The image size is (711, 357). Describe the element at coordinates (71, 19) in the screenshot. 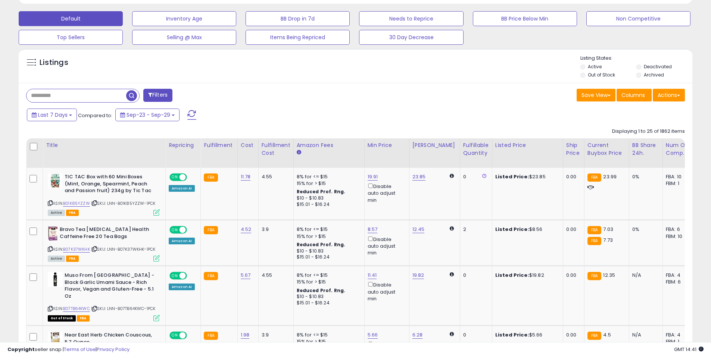

I see `button: Default` at that location.